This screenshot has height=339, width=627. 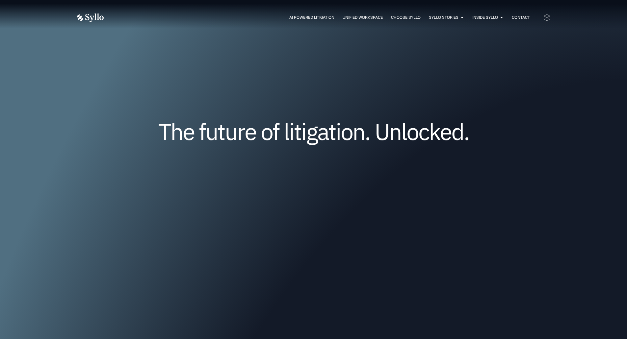 I want to click on span: Syllo Stories, so click(x=444, y=17).